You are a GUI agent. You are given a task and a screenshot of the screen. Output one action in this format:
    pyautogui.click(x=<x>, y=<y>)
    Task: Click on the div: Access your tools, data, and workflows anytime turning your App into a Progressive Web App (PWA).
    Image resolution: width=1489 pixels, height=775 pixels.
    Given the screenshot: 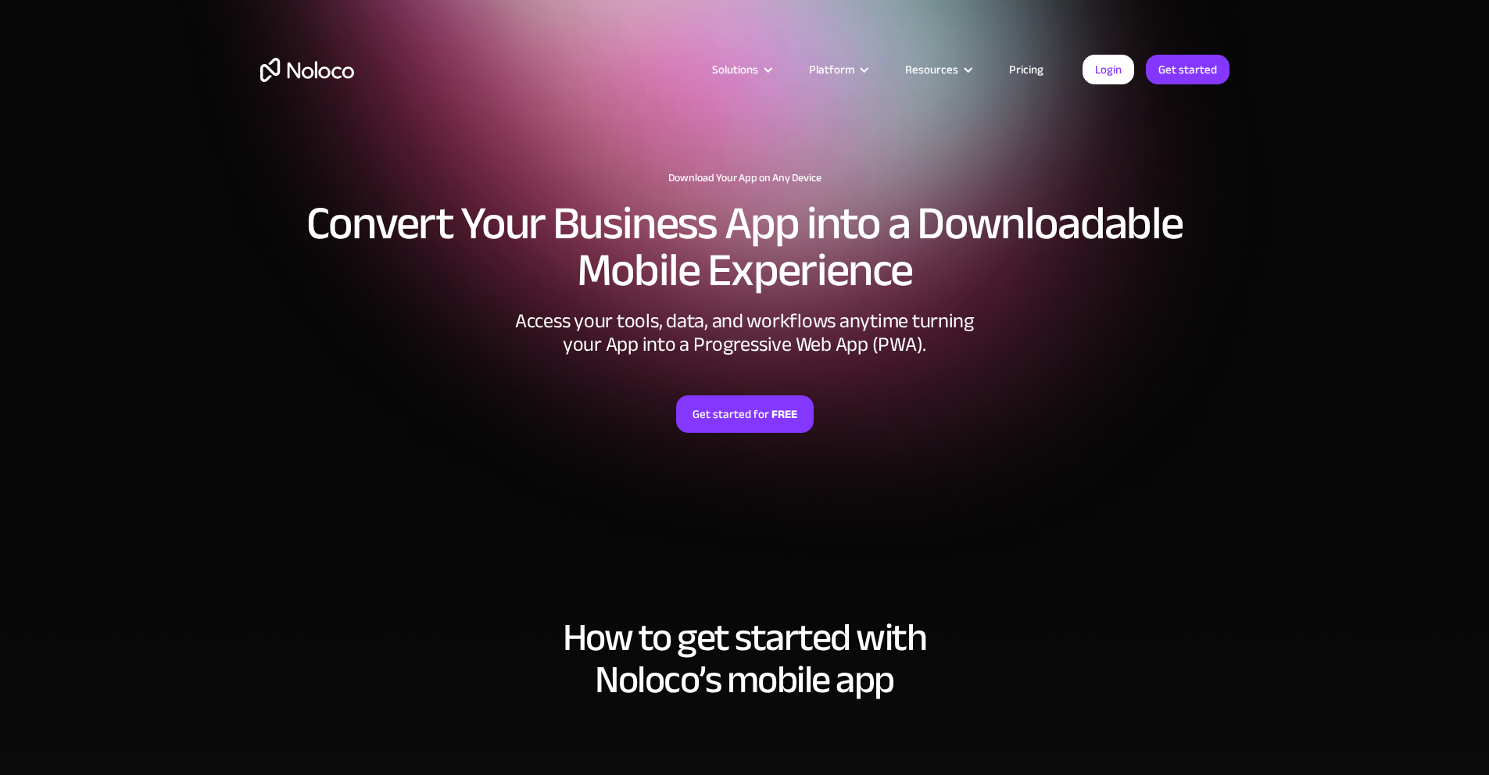 What is the action you would take?
    pyautogui.click(x=745, y=333)
    